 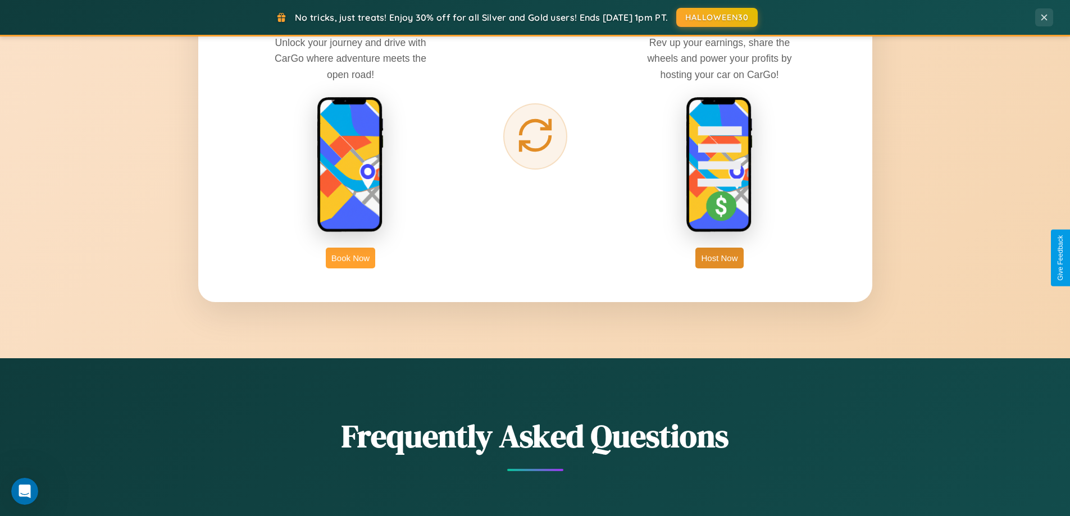 I want to click on p: Unlock your journey and drive with CarGo where adventure meets the open road!, so click(x=351, y=58).